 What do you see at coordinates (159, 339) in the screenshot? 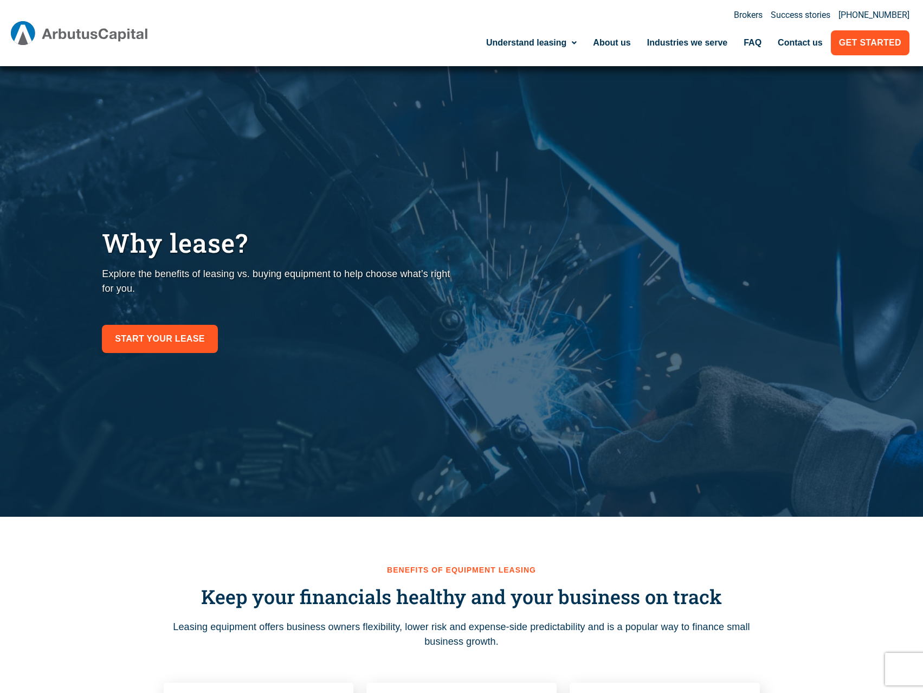
I see `span: Start your lease` at bounding box center [159, 339].